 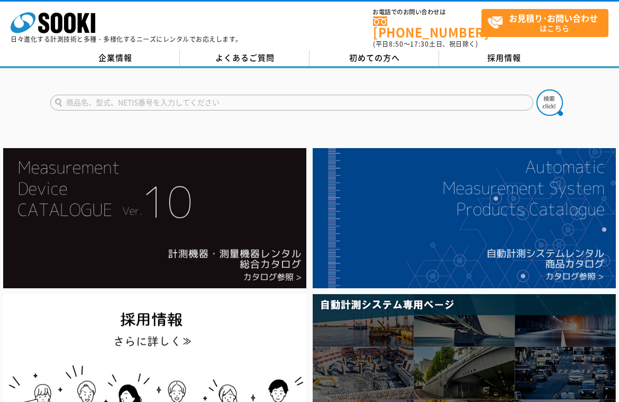 What do you see at coordinates (292, 103) in the screenshot?
I see `input: 商品名、型式、NETIS番号を入力してください` at bounding box center [292, 103].